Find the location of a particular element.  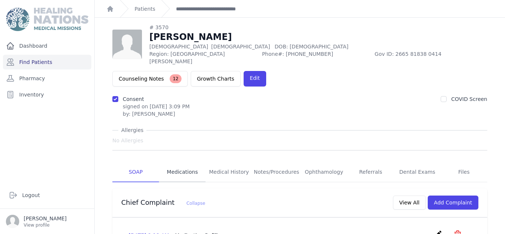

a: Medical History is located at coordinates (229, 172).